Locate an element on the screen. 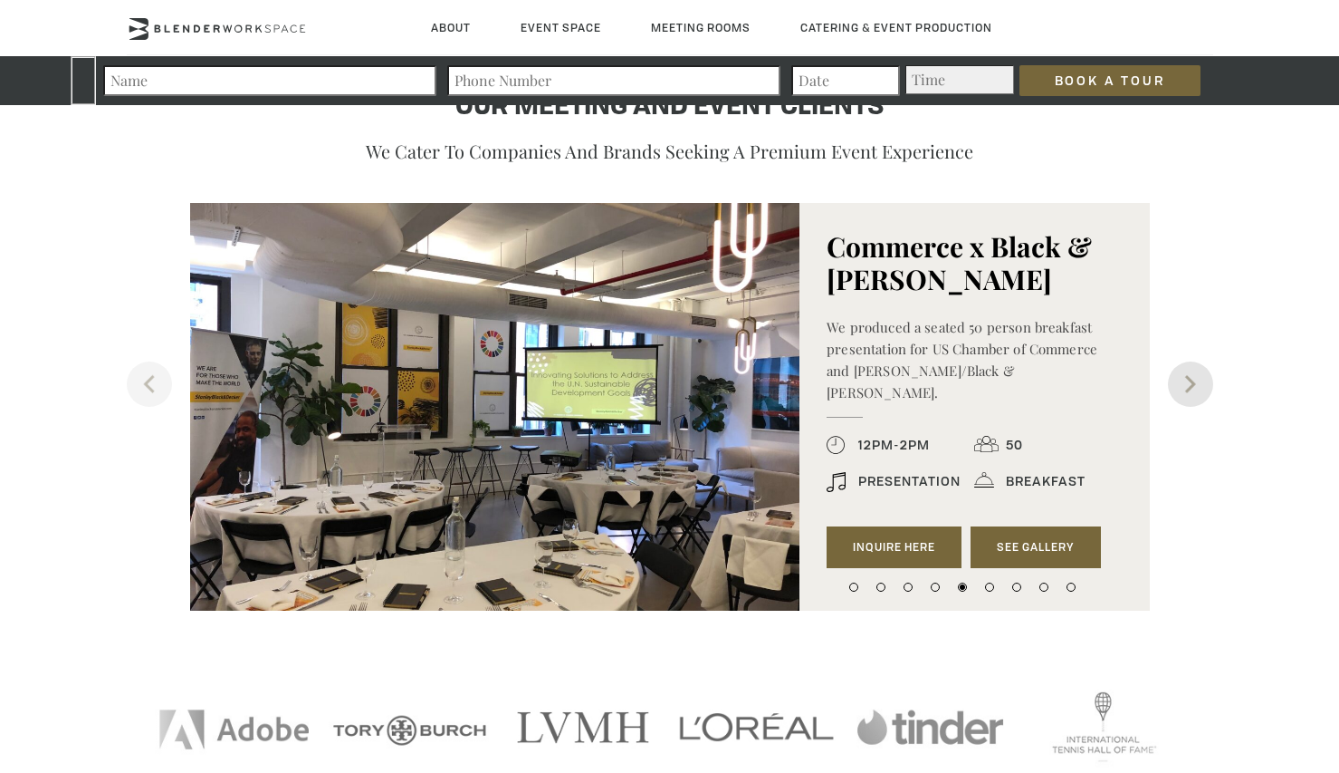  h4: OUR MEETING AND EVENT CLIENTS is located at coordinates (670, 108).